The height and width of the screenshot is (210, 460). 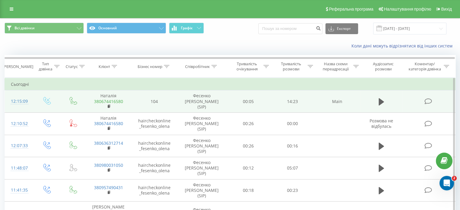 I want to click on td: 00:18, so click(x=248, y=190).